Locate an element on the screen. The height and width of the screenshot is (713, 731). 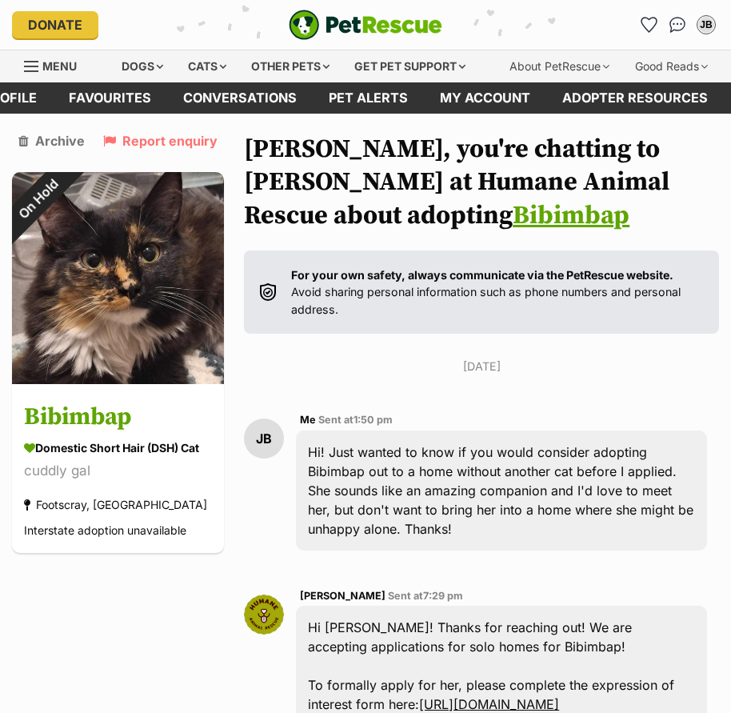
span: 1:50 pm is located at coordinates (373, 419).